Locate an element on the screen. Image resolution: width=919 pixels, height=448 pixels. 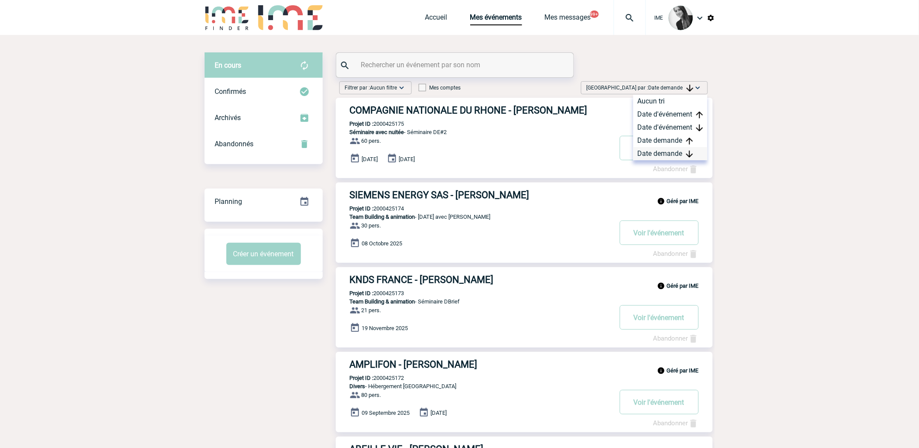
p: 2000425174 is located at coordinates (370, 208).